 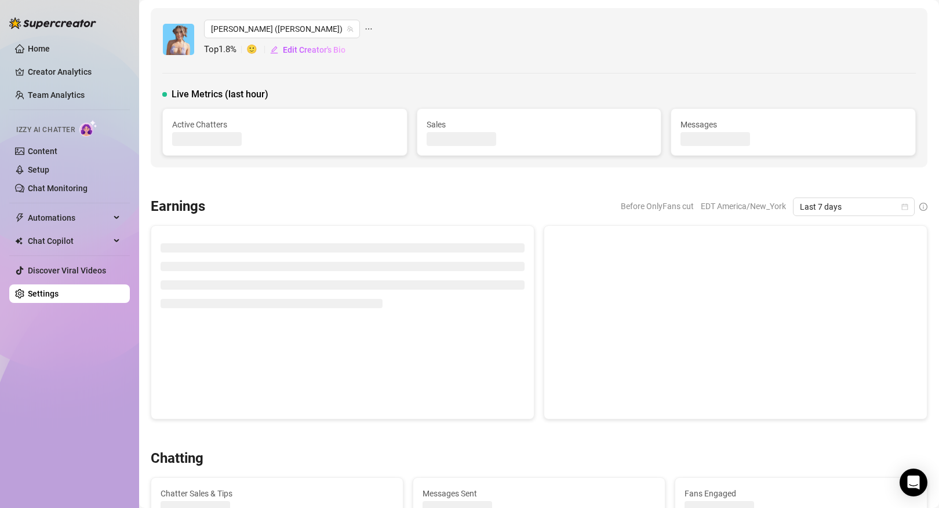 What do you see at coordinates (88, 128) in the screenshot?
I see `img: AI Chatter` at bounding box center [88, 128].